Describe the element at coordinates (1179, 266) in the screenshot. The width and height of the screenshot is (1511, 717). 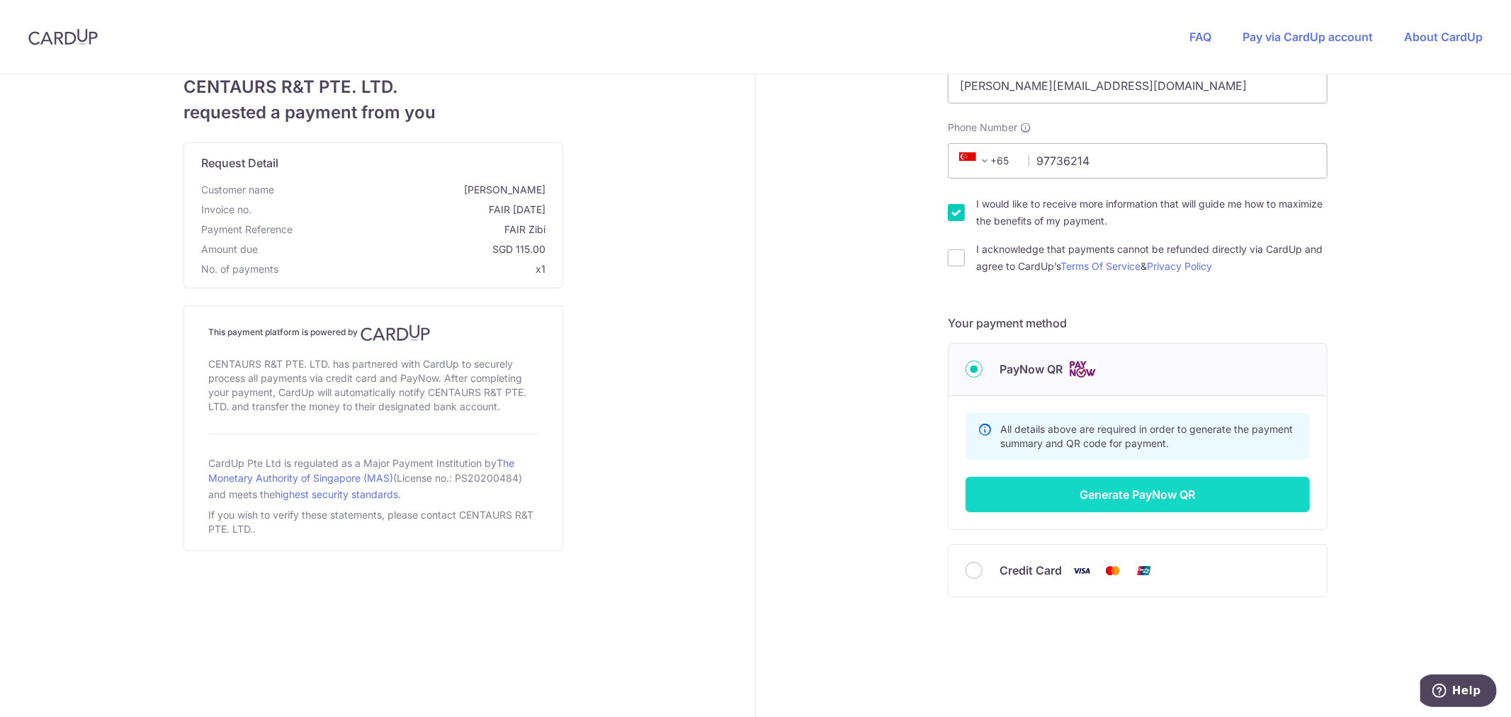
I see `a: Privacy Policy` at that location.